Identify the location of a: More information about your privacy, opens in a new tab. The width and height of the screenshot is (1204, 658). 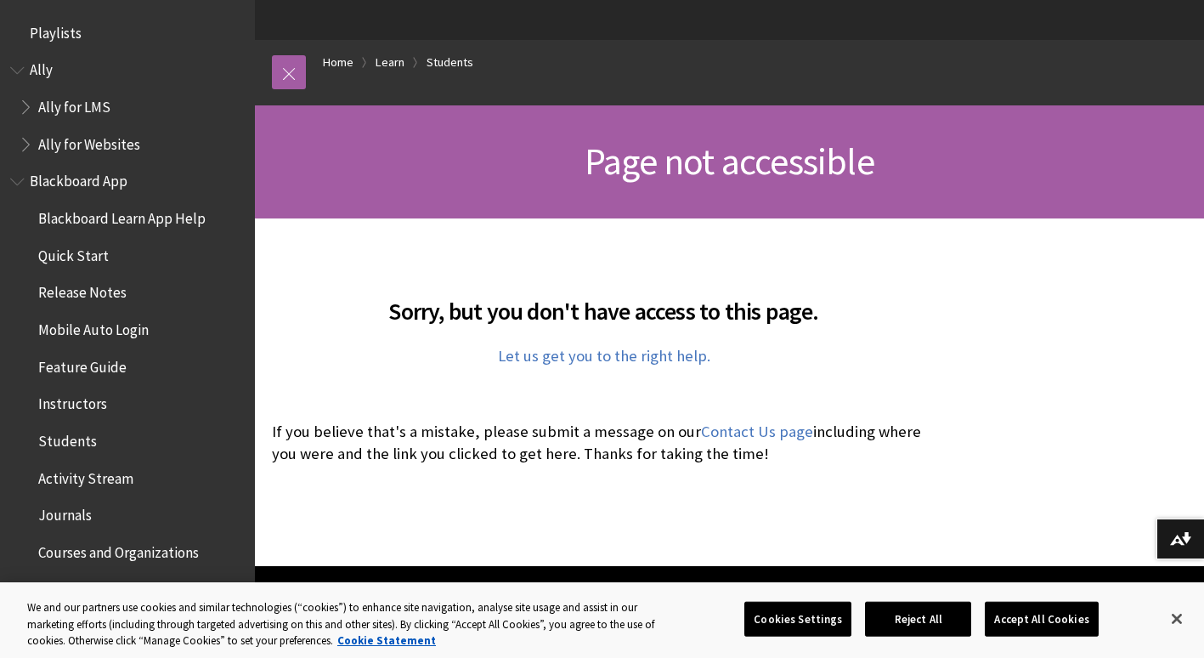
(387, 640).